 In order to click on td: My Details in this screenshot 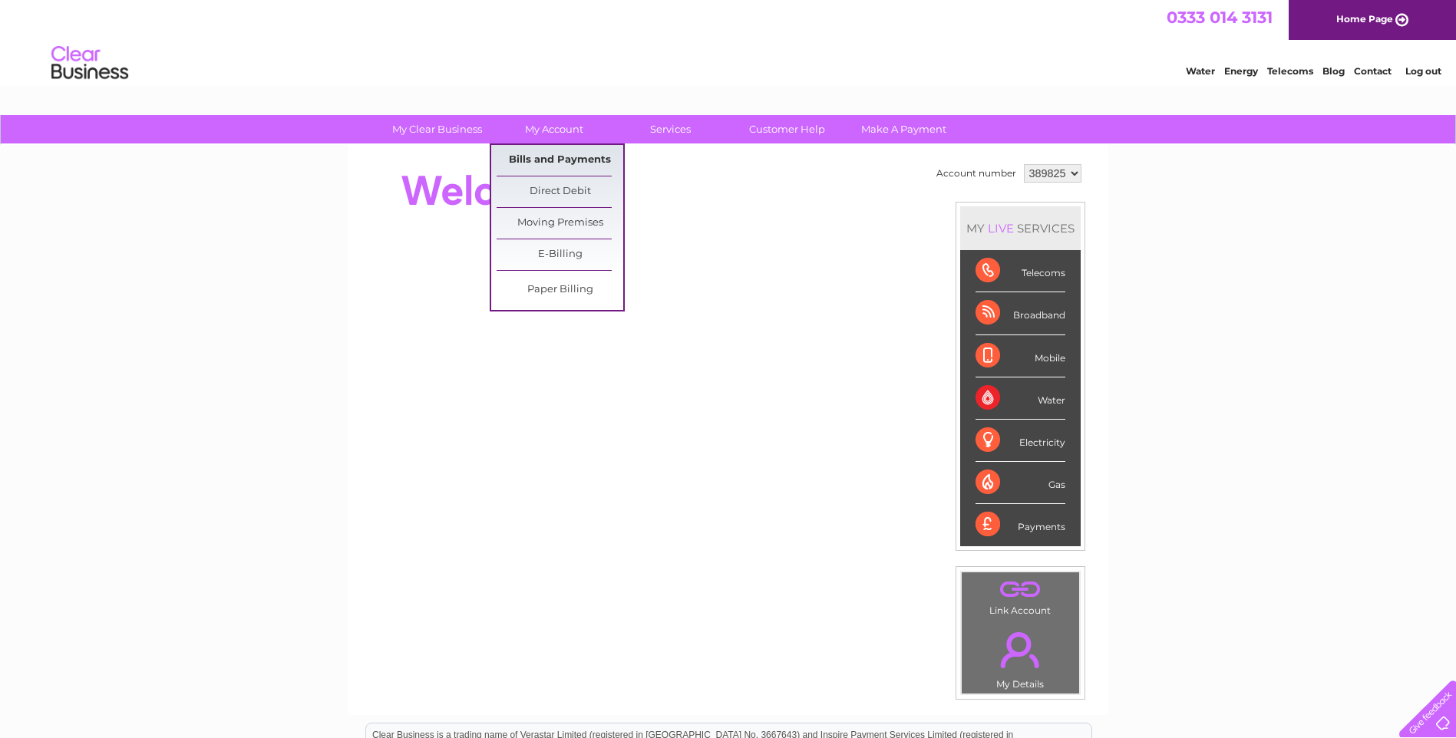, I will do `click(1020, 657)`.